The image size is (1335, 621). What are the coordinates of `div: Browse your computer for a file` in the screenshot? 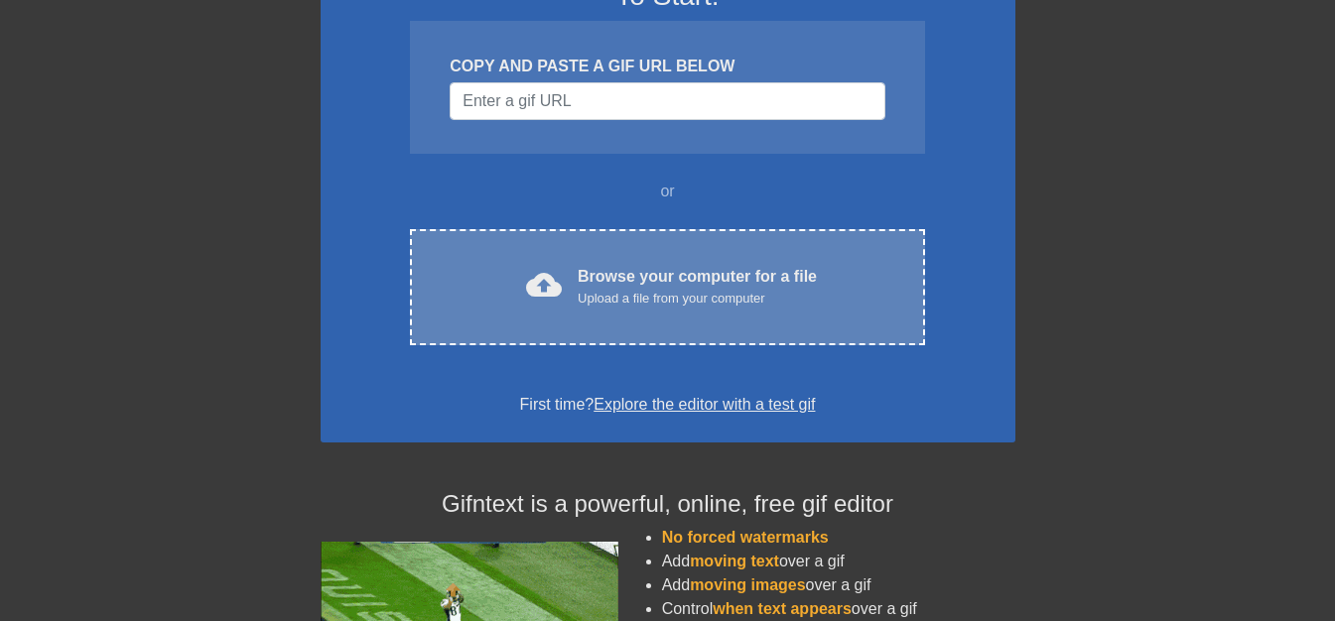 It's located at (697, 287).